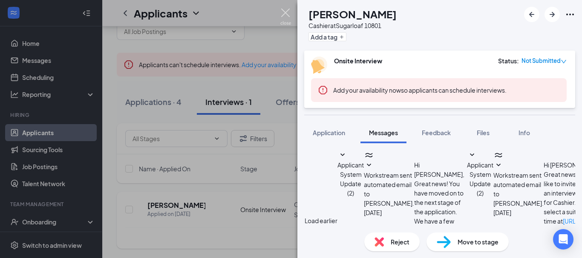  What do you see at coordinates (400, 242) in the screenshot?
I see `span: Reject` at bounding box center [400, 242].